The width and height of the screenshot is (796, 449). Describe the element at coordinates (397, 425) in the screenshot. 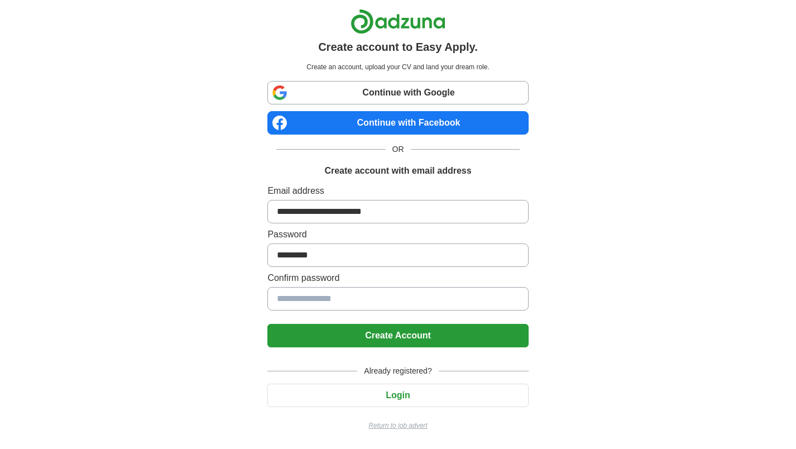

I see `p: Return to job advert` at that location.